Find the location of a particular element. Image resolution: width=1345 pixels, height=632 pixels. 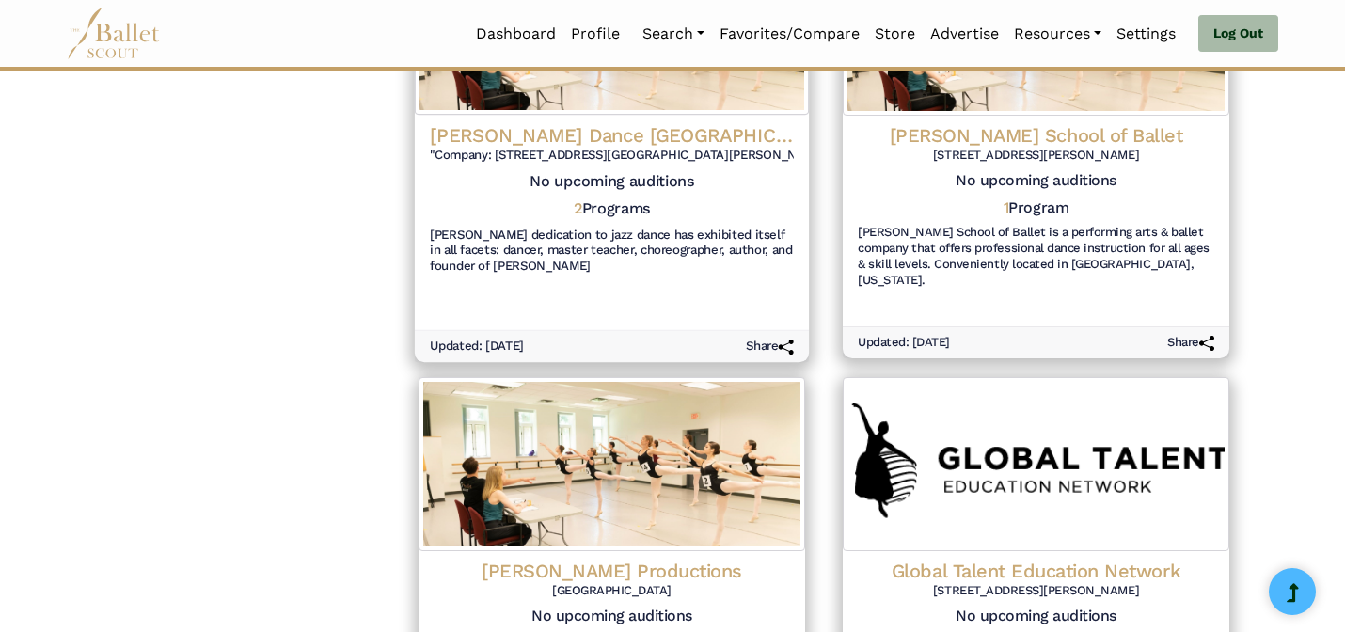

h4: Global Talent Education Network is located at coordinates (1036, 571).